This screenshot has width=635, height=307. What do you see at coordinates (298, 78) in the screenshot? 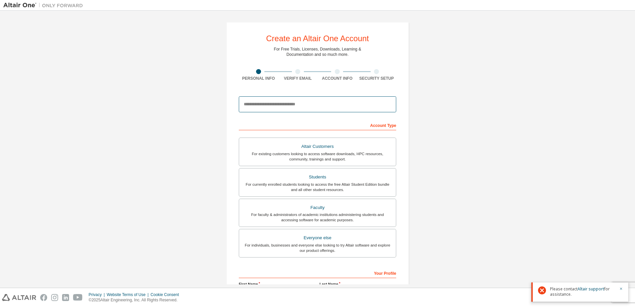
I see `div: Verify Email` at bounding box center [298, 78].